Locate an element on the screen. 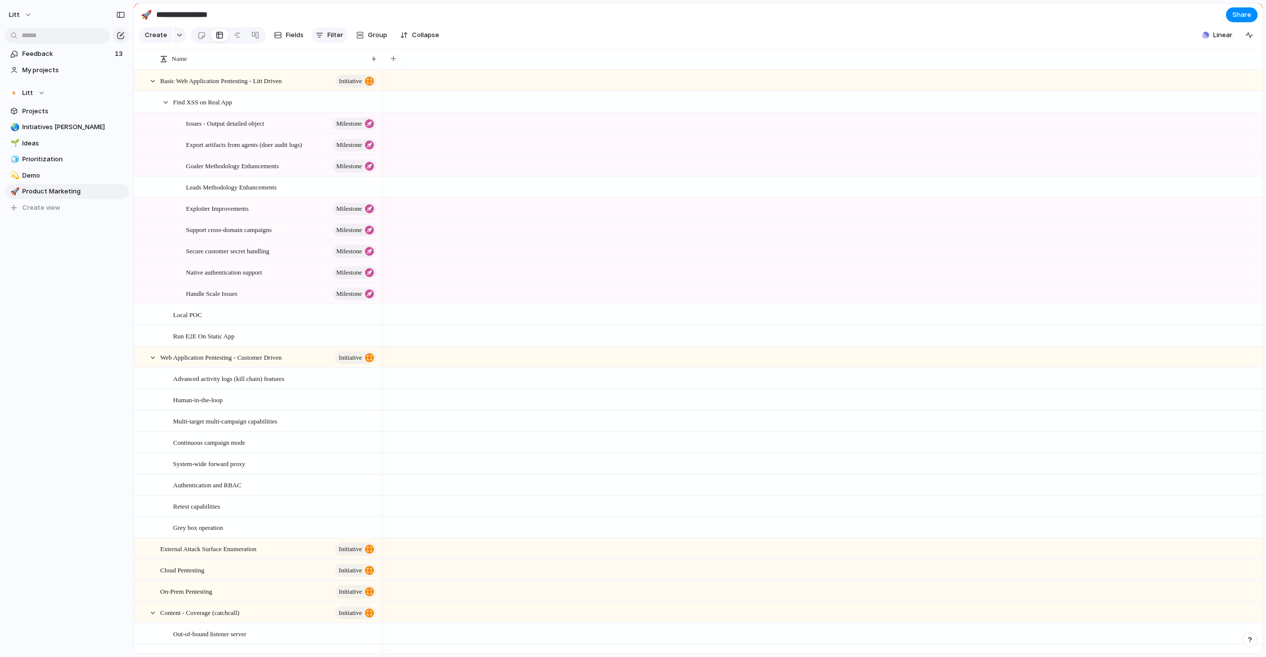 Image resolution: width=1266 pixels, height=657 pixels. span: Goaler Methodology Enhancements is located at coordinates (232, 165).